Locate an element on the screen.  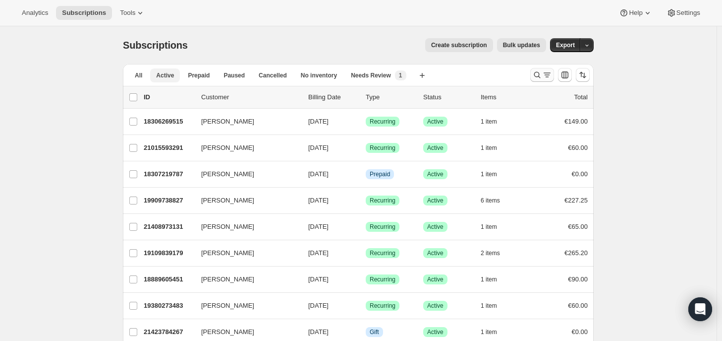
button: Analytics is located at coordinates (35, 13).